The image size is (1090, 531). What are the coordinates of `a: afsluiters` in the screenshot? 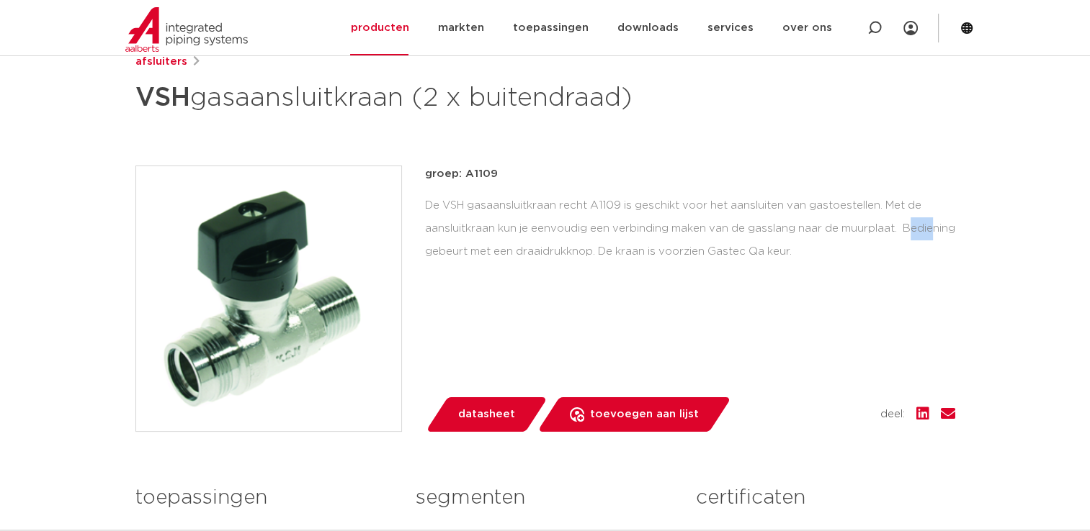 It's located at (161, 62).